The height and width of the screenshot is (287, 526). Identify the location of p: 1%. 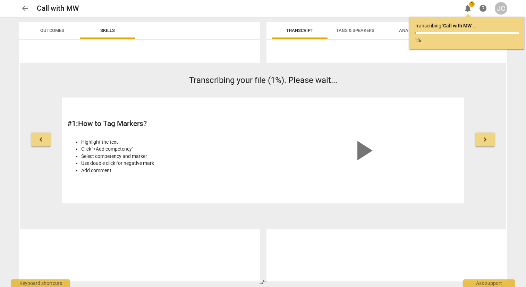
(467, 40).